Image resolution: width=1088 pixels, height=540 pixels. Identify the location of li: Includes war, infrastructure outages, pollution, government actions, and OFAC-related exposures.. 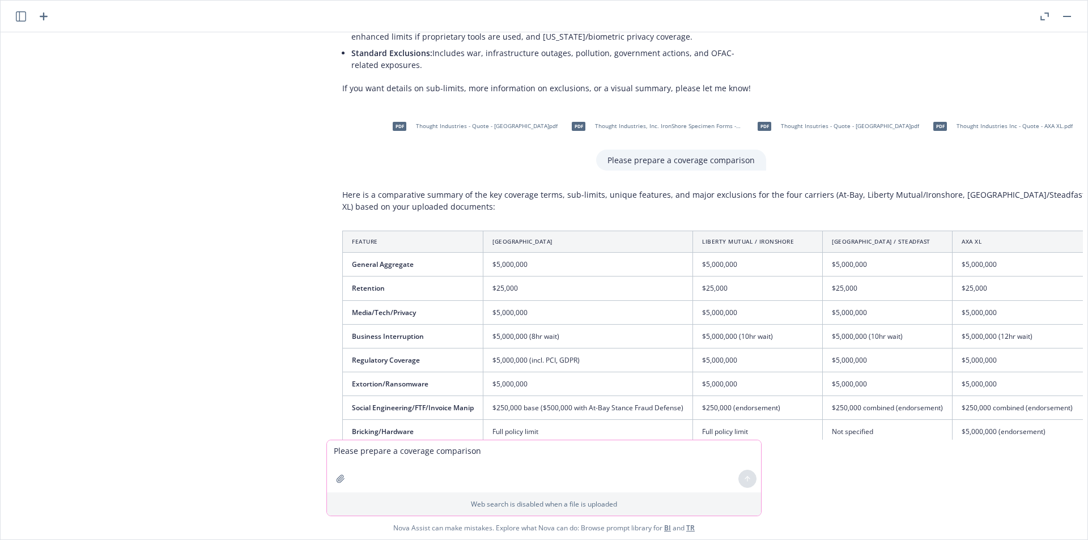
(553, 59).